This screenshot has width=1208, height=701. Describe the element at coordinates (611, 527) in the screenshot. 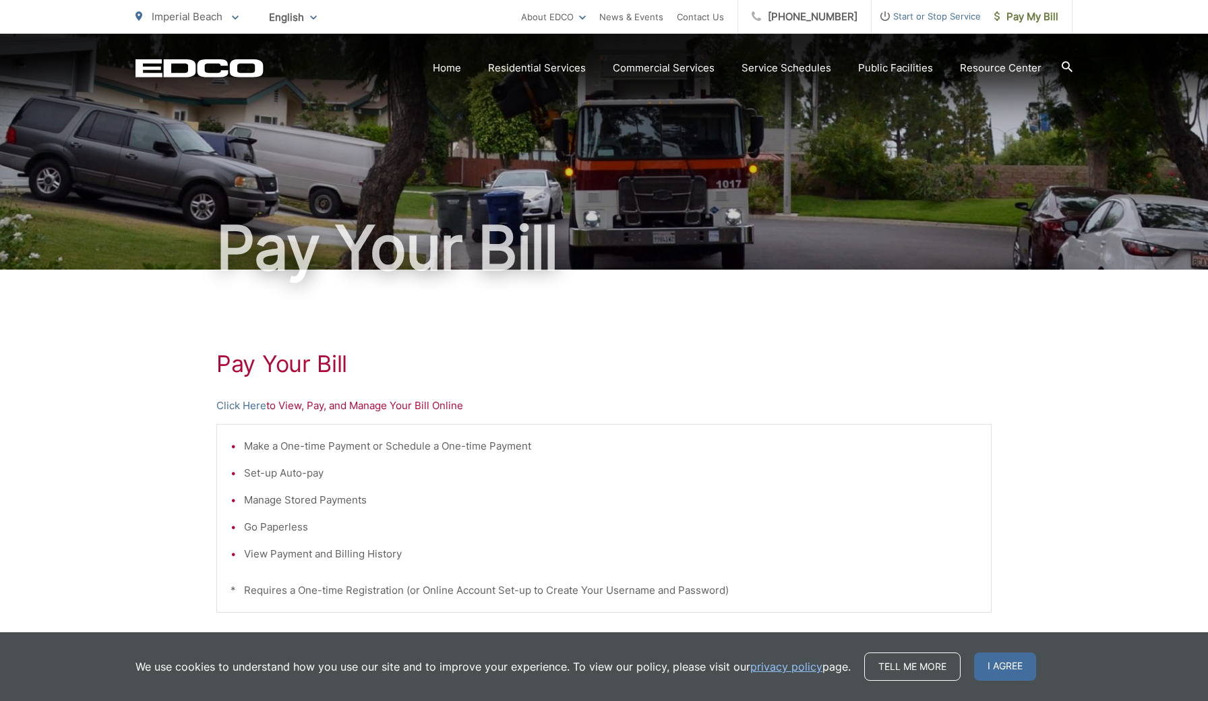

I see `li: Go Paperless` at that location.